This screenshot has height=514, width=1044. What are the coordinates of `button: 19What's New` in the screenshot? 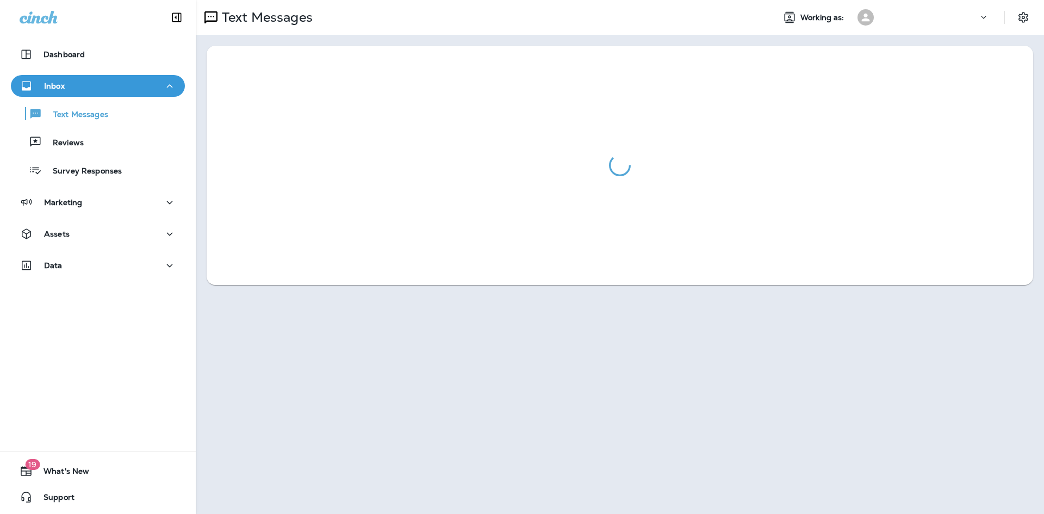 It's located at (98, 471).